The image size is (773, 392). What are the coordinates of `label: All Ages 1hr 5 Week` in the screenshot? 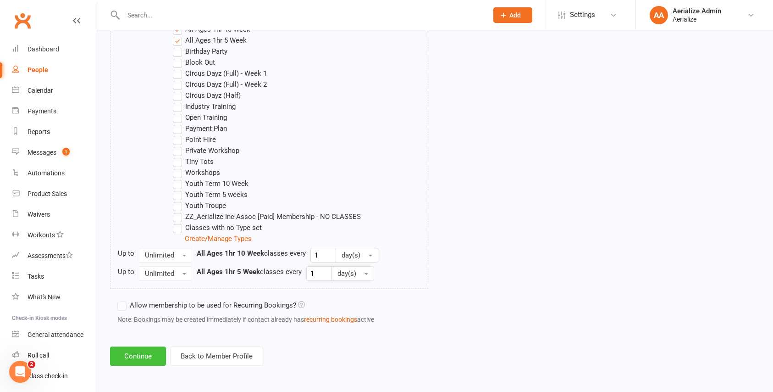 It's located at (210, 40).